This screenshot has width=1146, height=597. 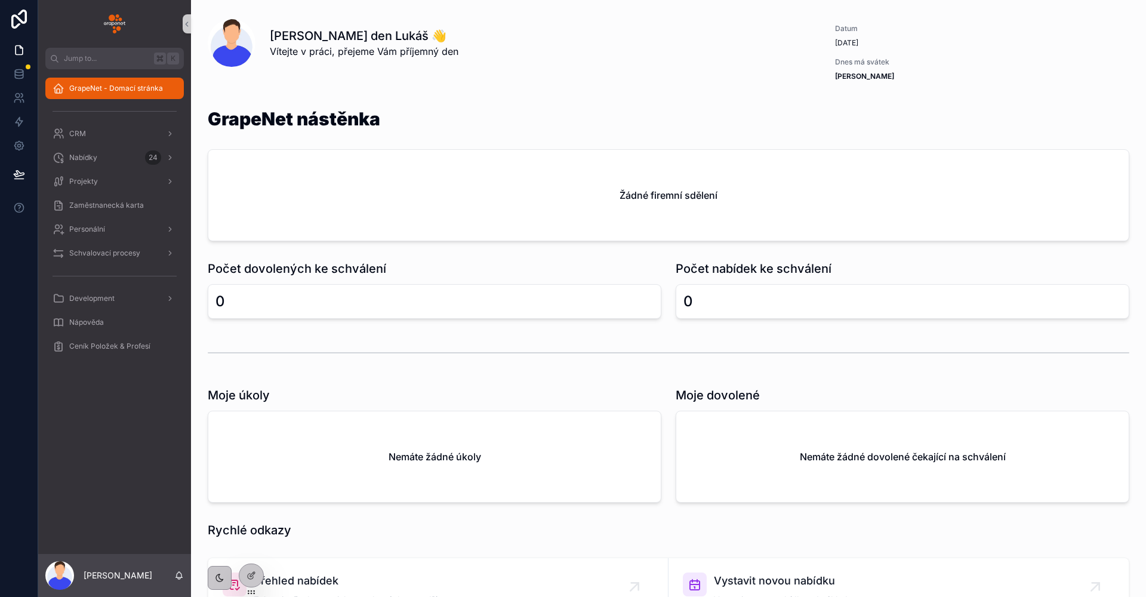 I want to click on a: Zaměstnanecká karta, so click(x=115, y=205).